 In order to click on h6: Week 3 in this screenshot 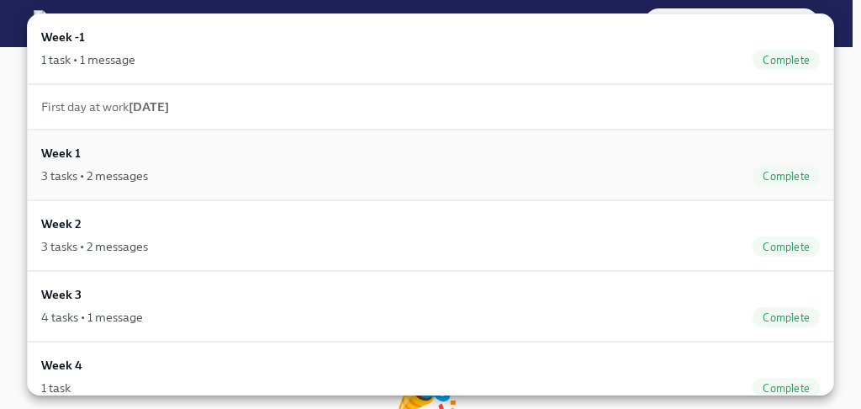, I will do `click(61, 294)`.